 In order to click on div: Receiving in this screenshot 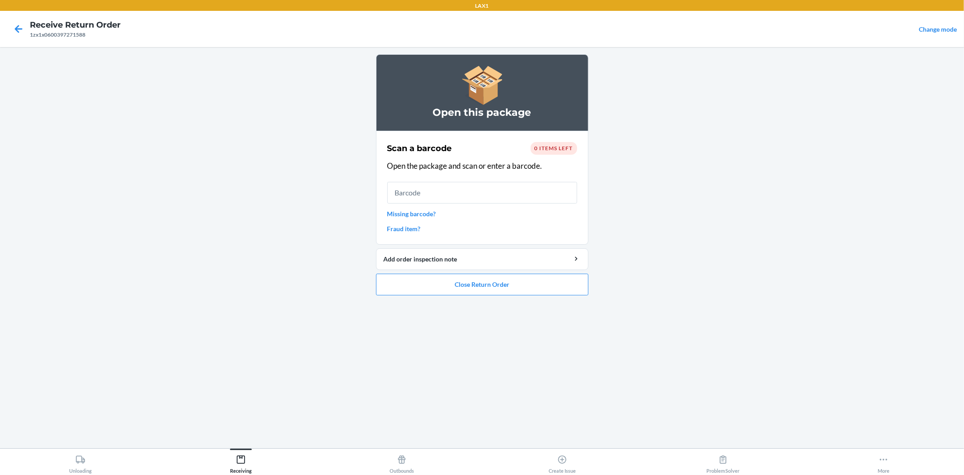, I will do `click(241, 462)`.